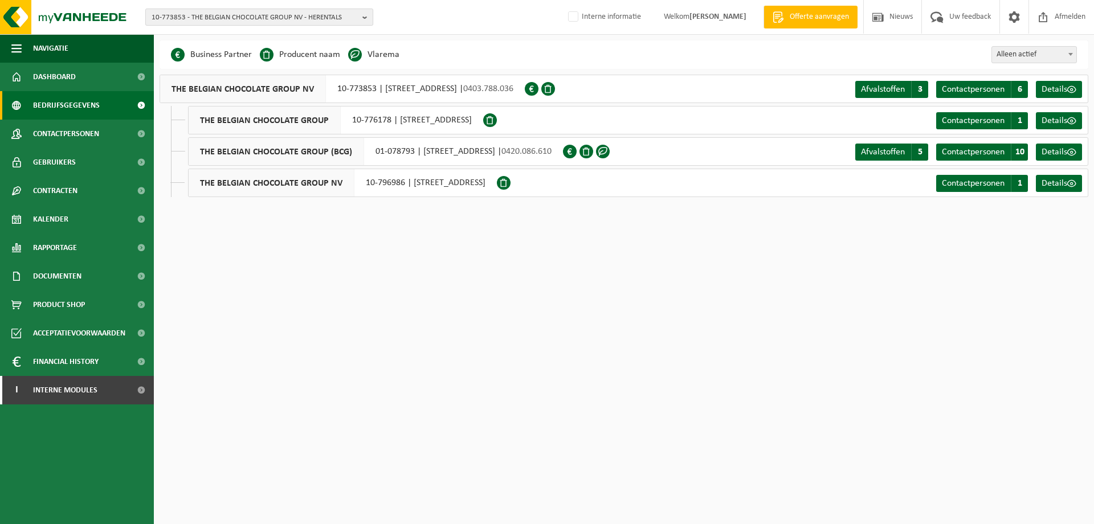 This screenshot has height=524, width=1094. I want to click on span: Product Shop, so click(59, 305).